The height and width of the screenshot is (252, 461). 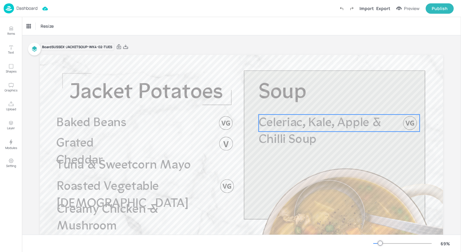 What do you see at coordinates (27, 8) in the screenshot?
I see `p: Dashboard` at bounding box center [27, 8].